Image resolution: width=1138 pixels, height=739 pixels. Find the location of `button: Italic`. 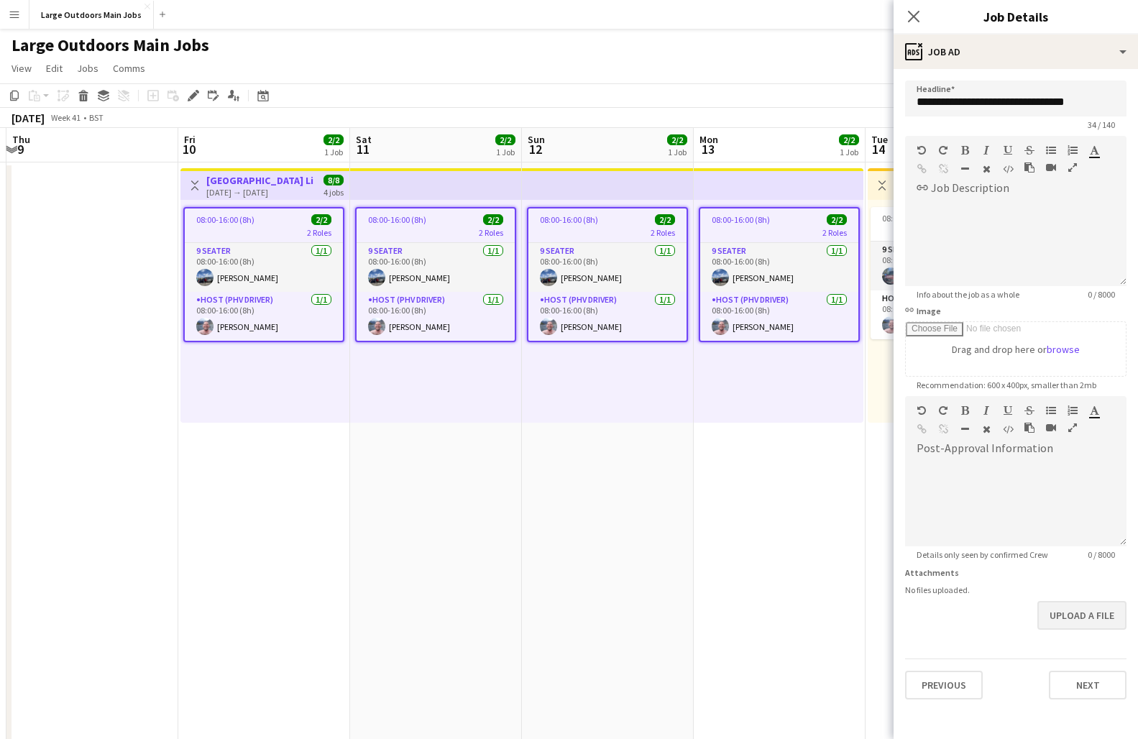

button: Italic is located at coordinates (987, 411).